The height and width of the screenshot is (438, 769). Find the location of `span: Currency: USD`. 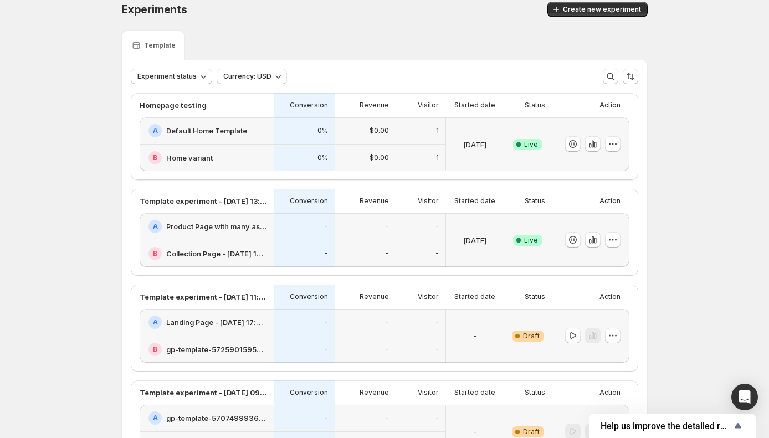

span: Currency: USD is located at coordinates (247, 76).